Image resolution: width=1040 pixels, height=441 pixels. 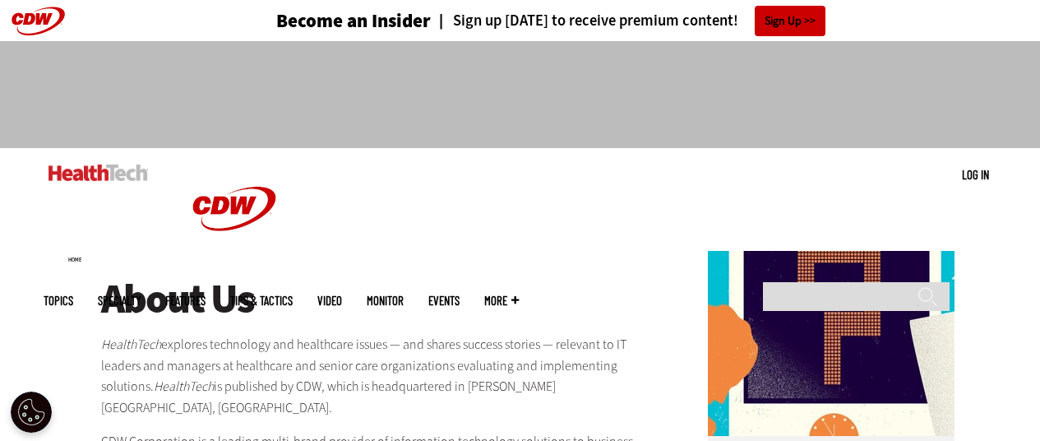 I want to click on a: CDW, so click(x=234, y=265).